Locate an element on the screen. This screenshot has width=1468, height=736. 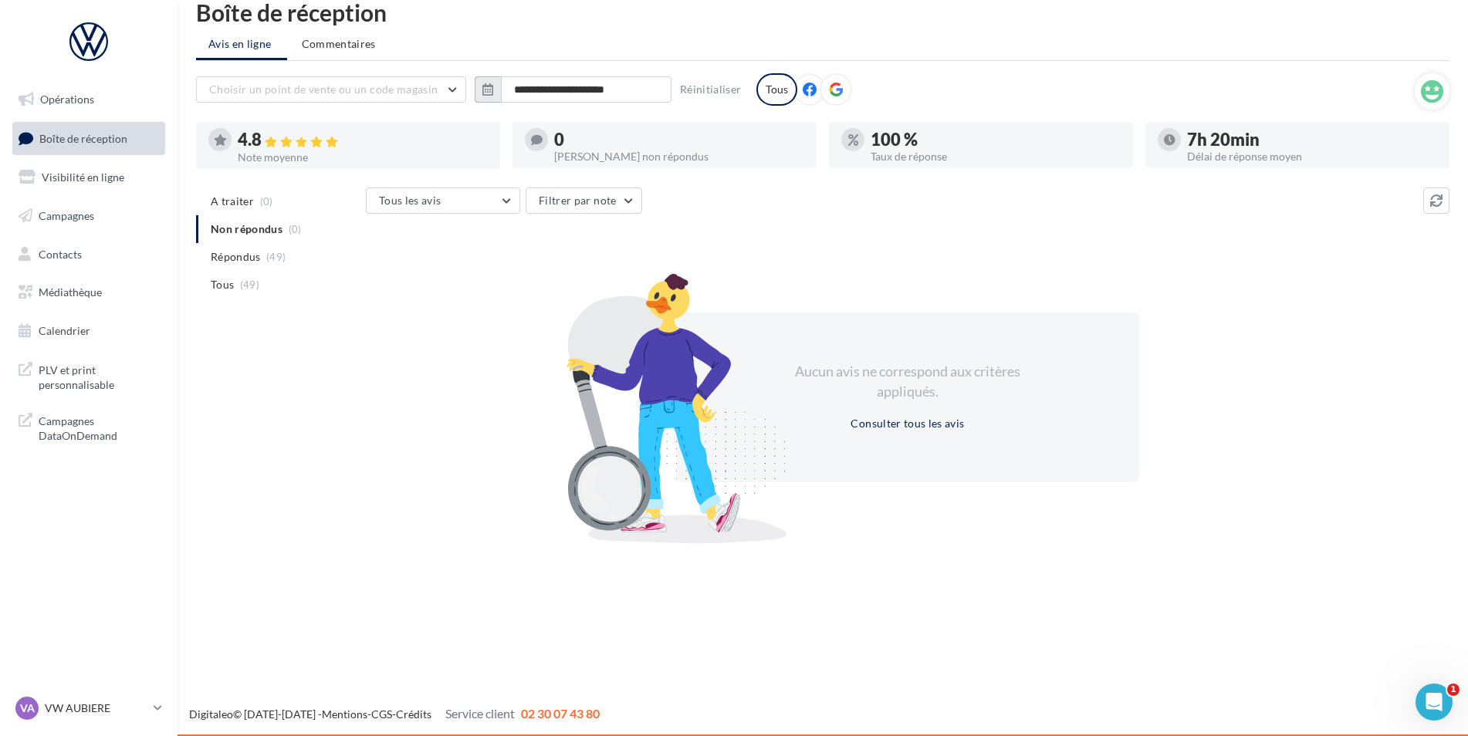
a: Campagnes DataOnDemand is located at coordinates (89, 427).